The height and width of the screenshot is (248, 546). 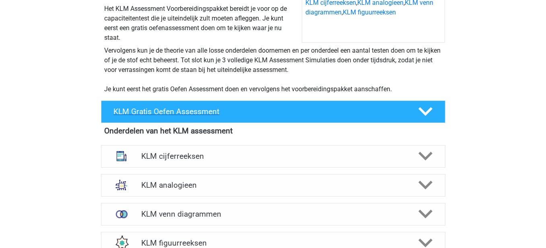 What do you see at coordinates (369, 12) in the screenshot?
I see `a: KLM figuurreeksen` at bounding box center [369, 12].